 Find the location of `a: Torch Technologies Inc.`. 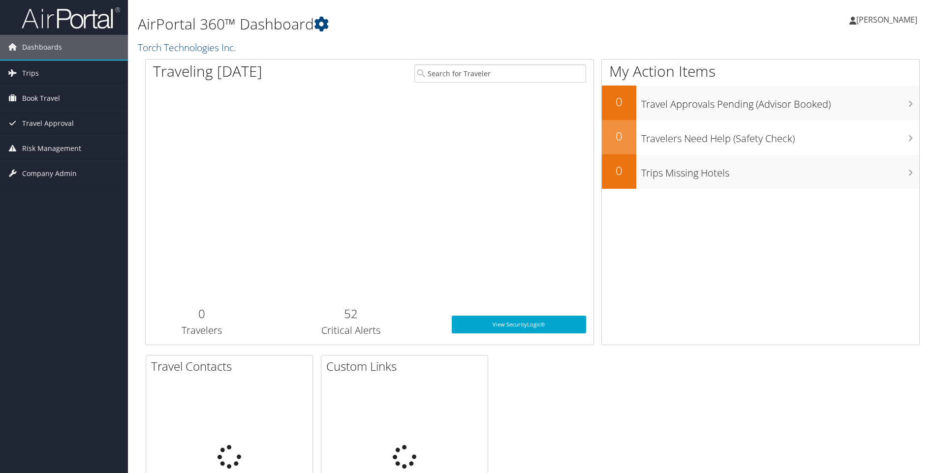

a: Torch Technologies Inc. is located at coordinates (188, 47).